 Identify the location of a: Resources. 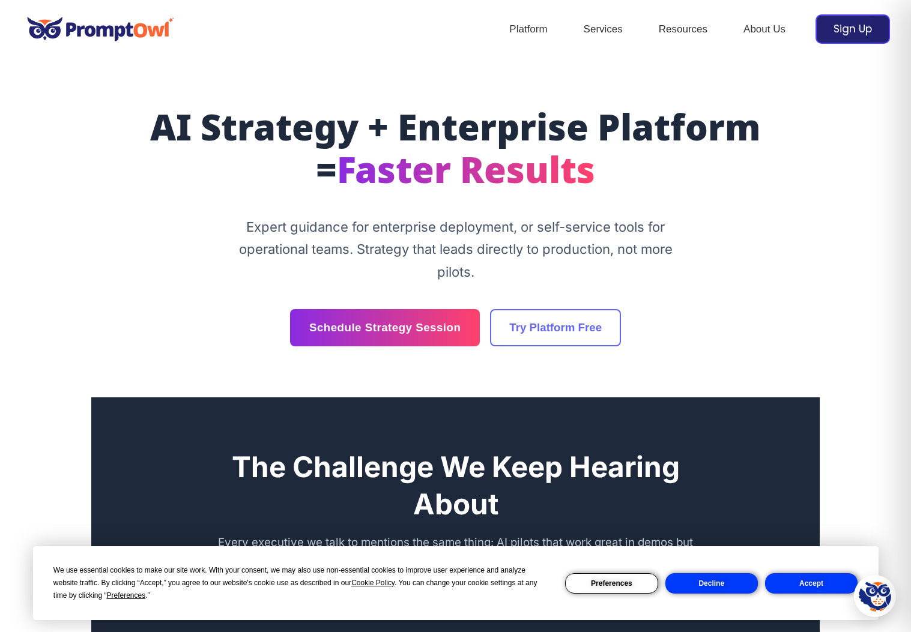
(683, 29).